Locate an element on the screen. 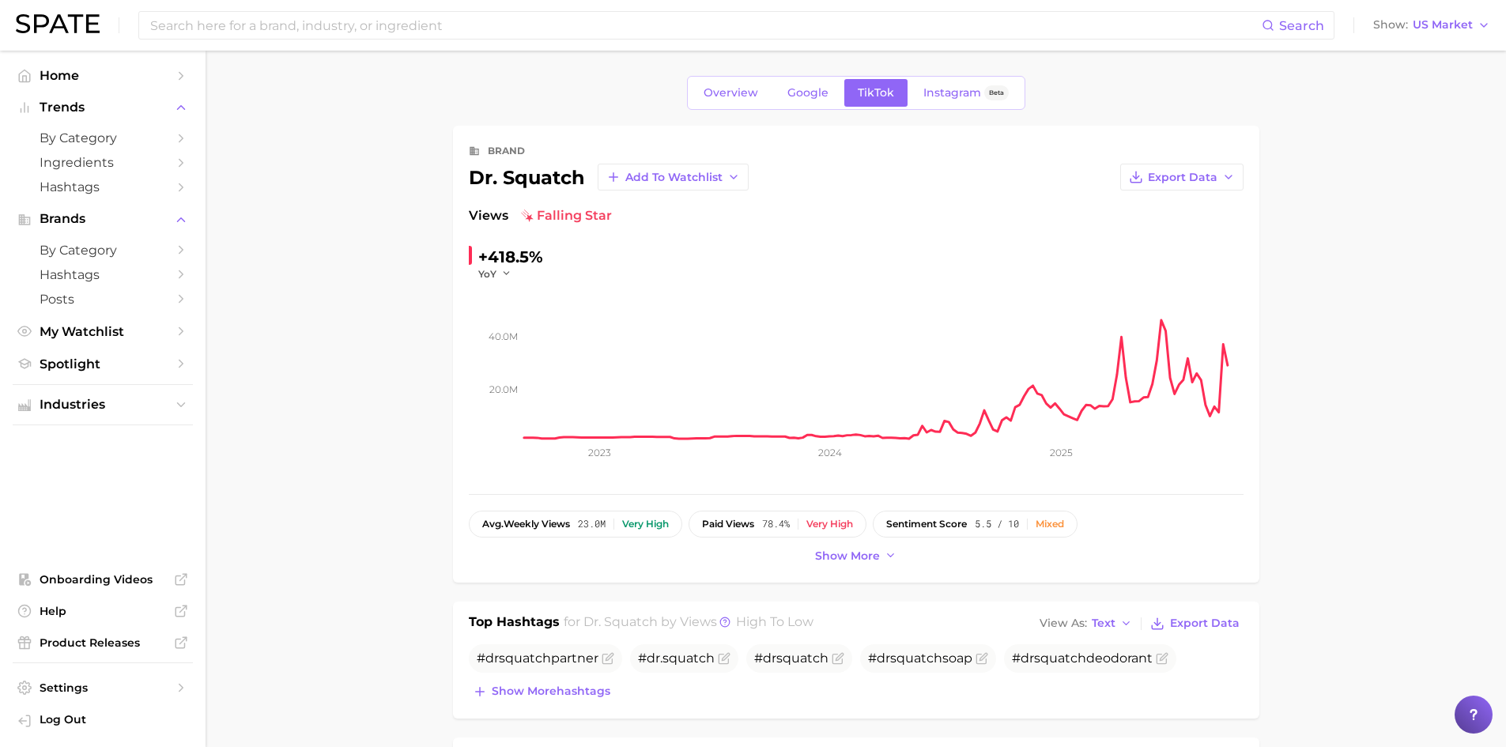 The height and width of the screenshot is (747, 1506). span: #dr partner is located at coordinates (537, 658).